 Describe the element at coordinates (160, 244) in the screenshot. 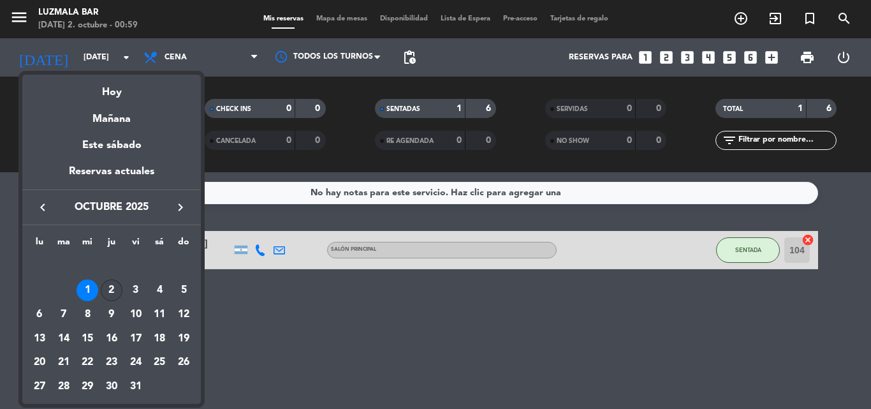

I see `th: sábado` at that location.